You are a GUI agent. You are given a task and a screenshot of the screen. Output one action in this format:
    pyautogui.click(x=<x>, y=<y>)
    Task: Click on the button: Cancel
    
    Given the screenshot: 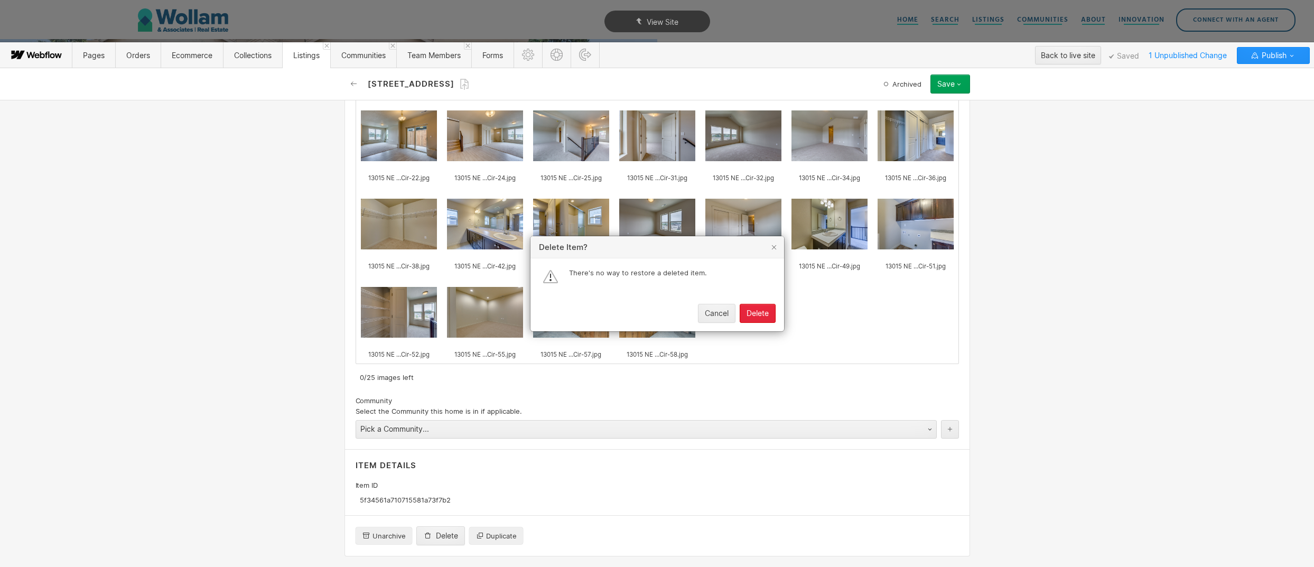 What is the action you would take?
    pyautogui.click(x=716, y=313)
    